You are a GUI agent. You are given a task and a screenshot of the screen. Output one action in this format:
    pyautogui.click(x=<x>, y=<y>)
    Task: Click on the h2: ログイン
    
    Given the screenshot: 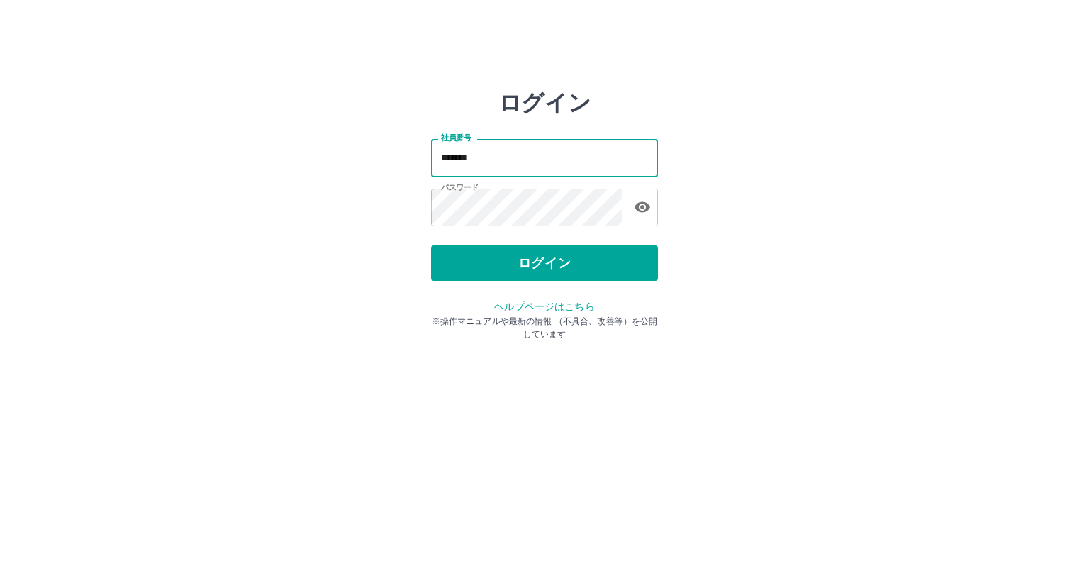 What is the action you would take?
    pyautogui.click(x=544, y=103)
    